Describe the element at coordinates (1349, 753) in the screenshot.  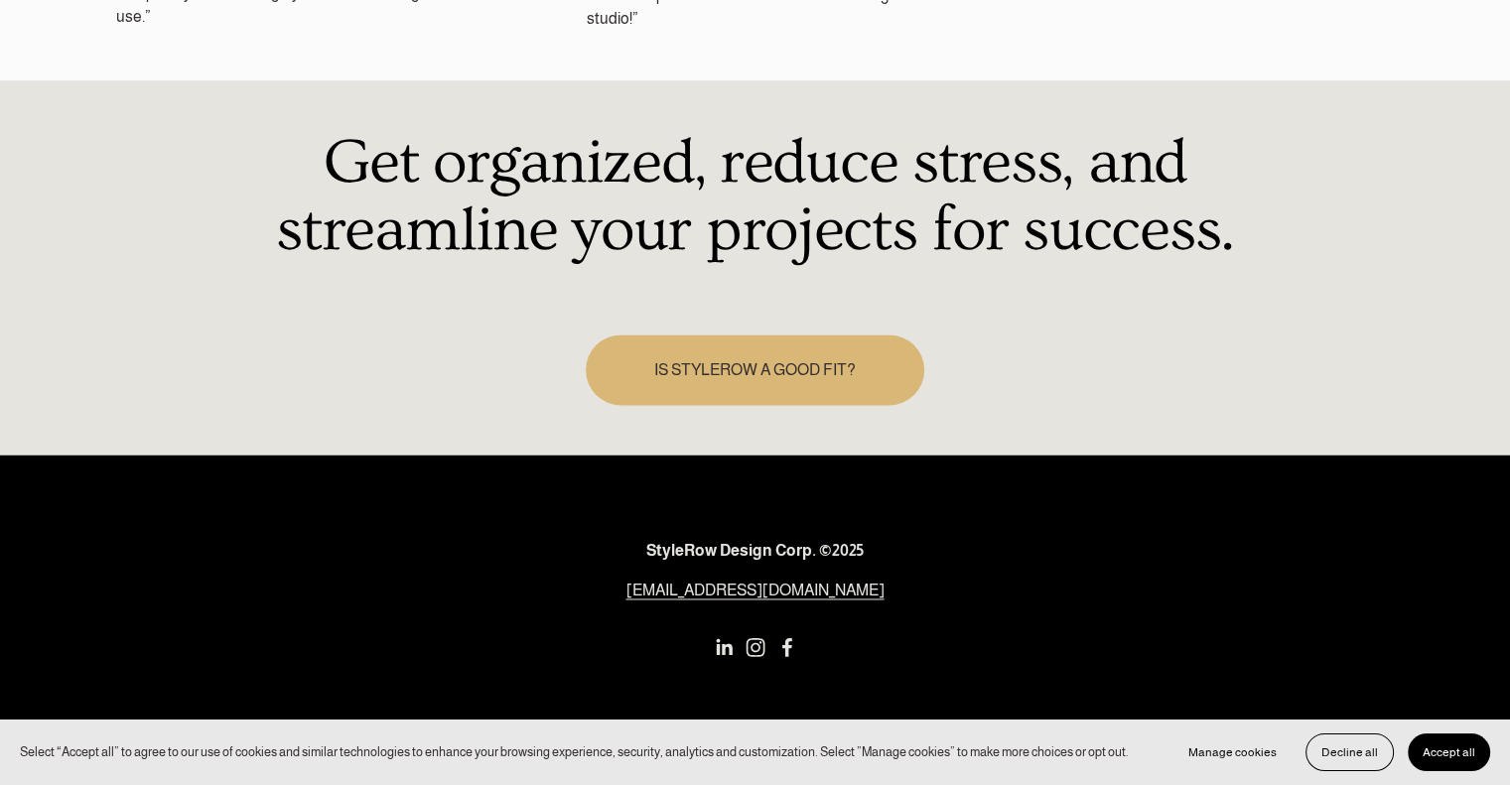
I see `button: Decline all` at that location.